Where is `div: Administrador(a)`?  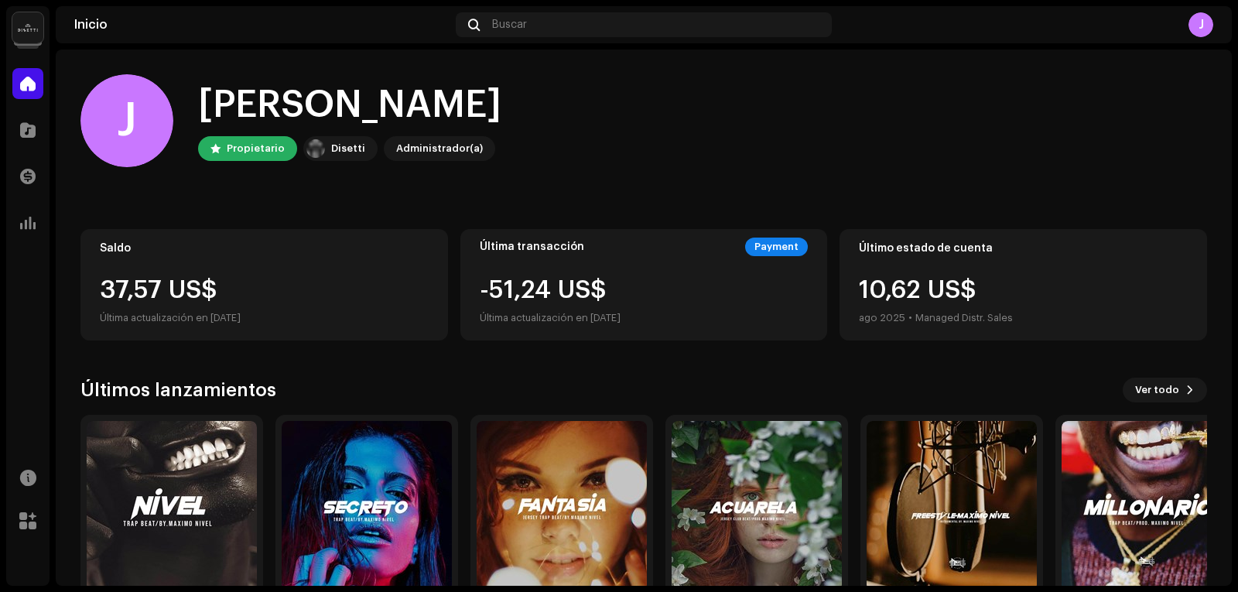 div: Administrador(a) is located at coordinates (439, 149).